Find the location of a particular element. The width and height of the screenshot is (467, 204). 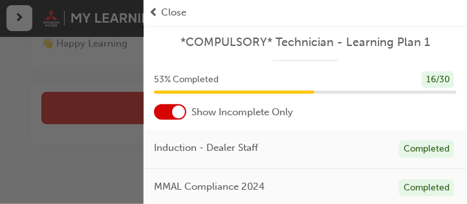

span: 53 % Completed is located at coordinates (186, 80).